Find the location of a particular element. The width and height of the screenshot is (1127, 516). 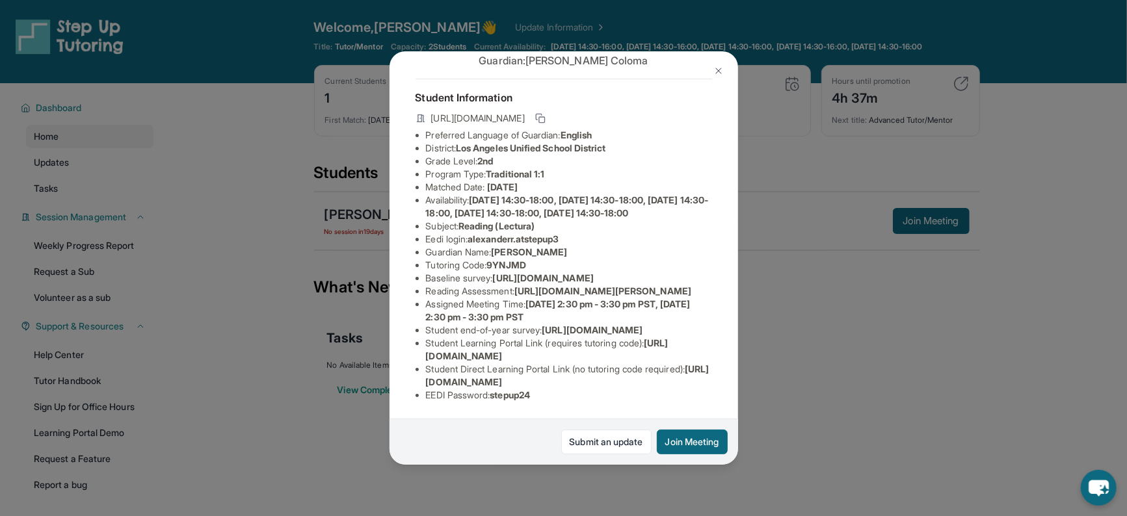

button: Join Meeting is located at coordinates (692, 442).